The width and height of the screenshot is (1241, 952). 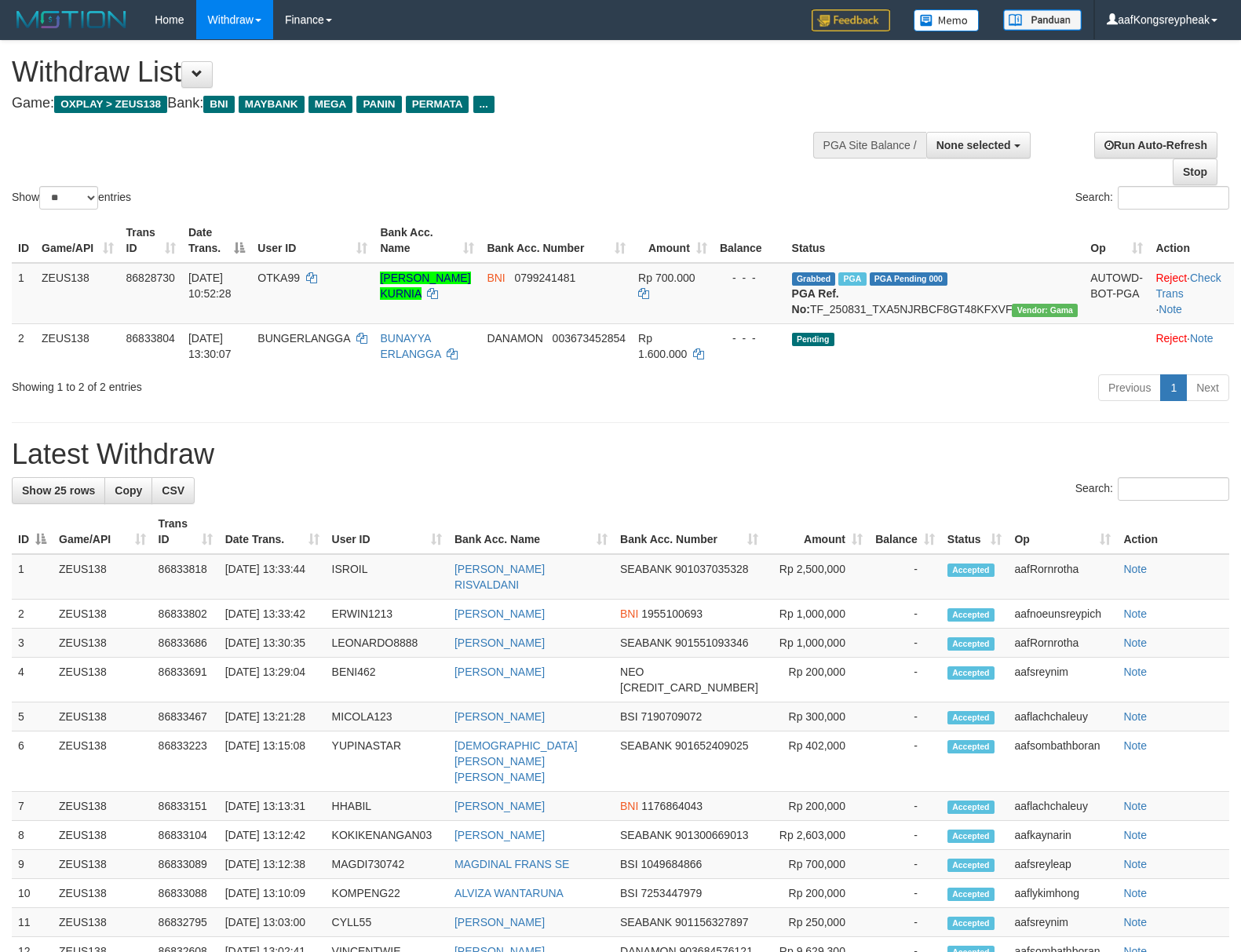 What do you see at coordinates (816, 835) in the screenshot?
I see `td: Rp 2,603,000` at bounding box center [816, 835].